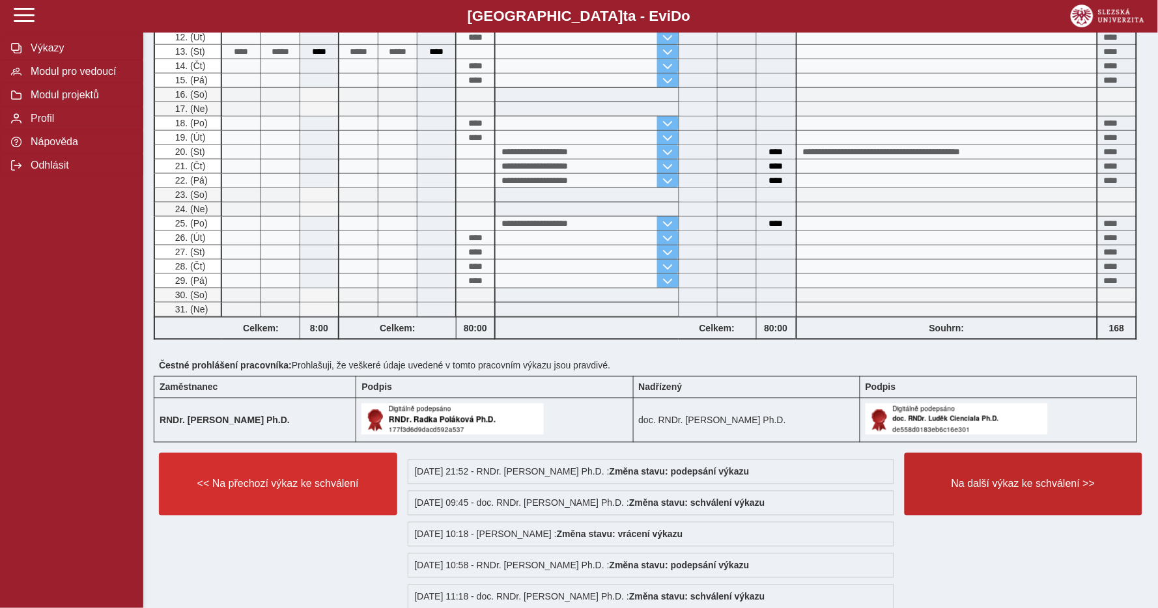 The height and width of the screenshot is (608, 1158). I want to click on button: Na další výkaz ke schválení >>, so click(1024, 485).